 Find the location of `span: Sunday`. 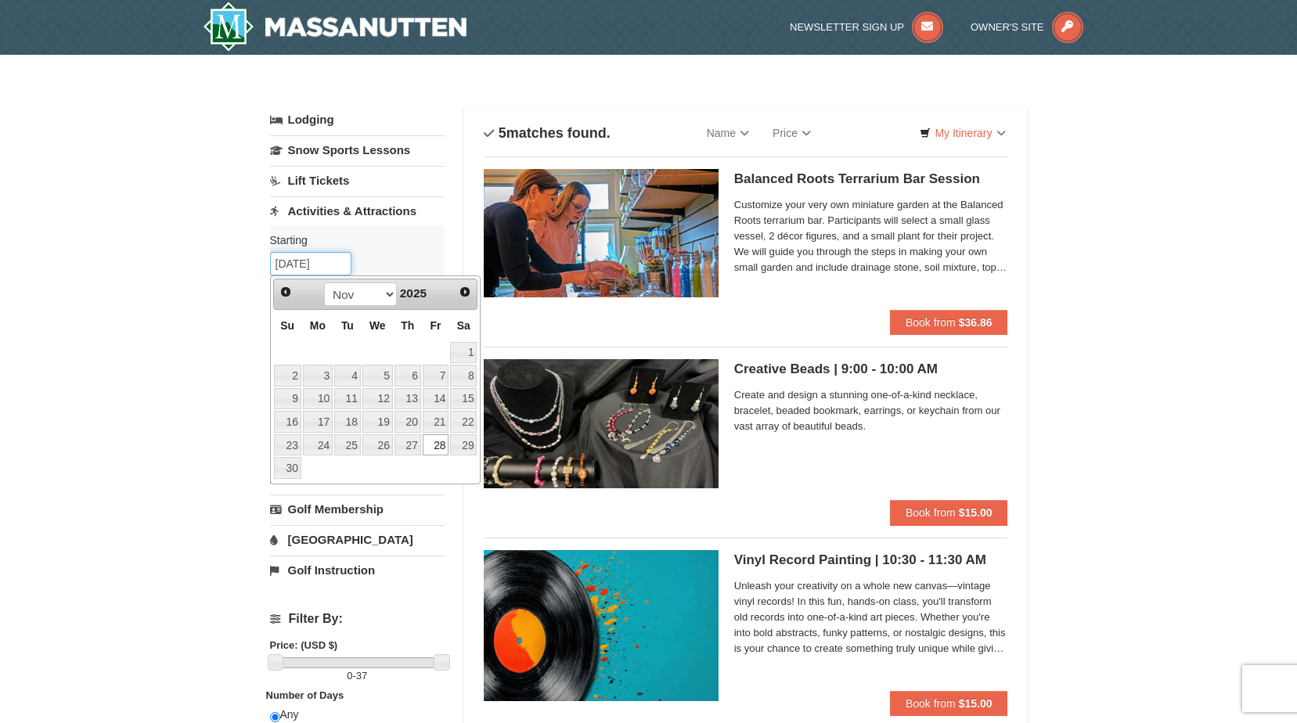

span: Sunday is located at coordinates (287, 326).